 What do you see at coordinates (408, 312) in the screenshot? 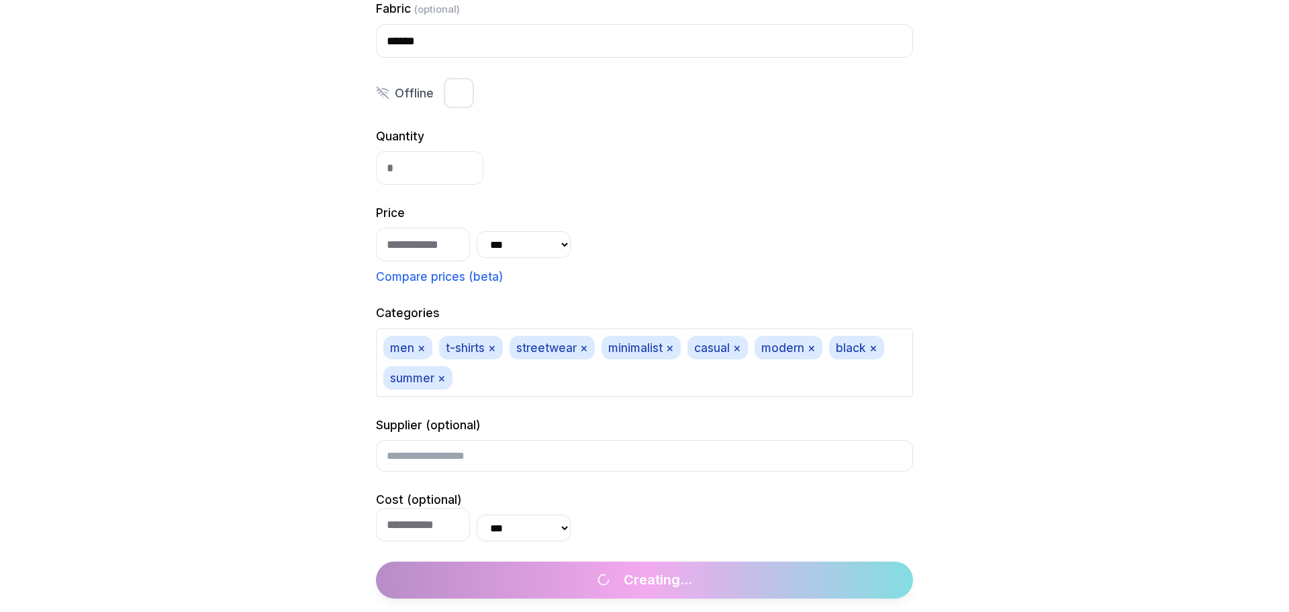
I see `label: Categories` at bounding box center [408, 312].